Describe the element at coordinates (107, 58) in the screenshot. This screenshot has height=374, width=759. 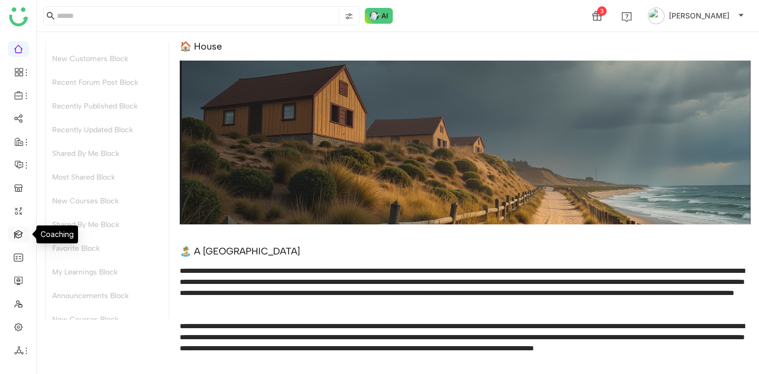
I see `div: New Customers Block` at that location.